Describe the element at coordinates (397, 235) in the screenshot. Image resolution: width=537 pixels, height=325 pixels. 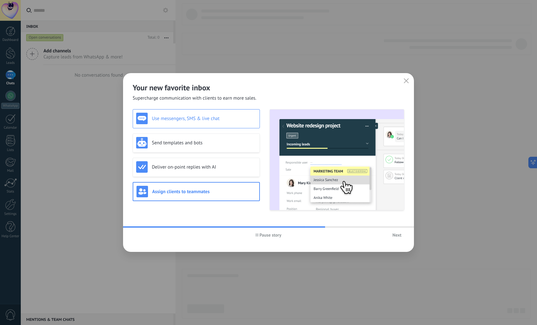
I see `button: Next` at that location.